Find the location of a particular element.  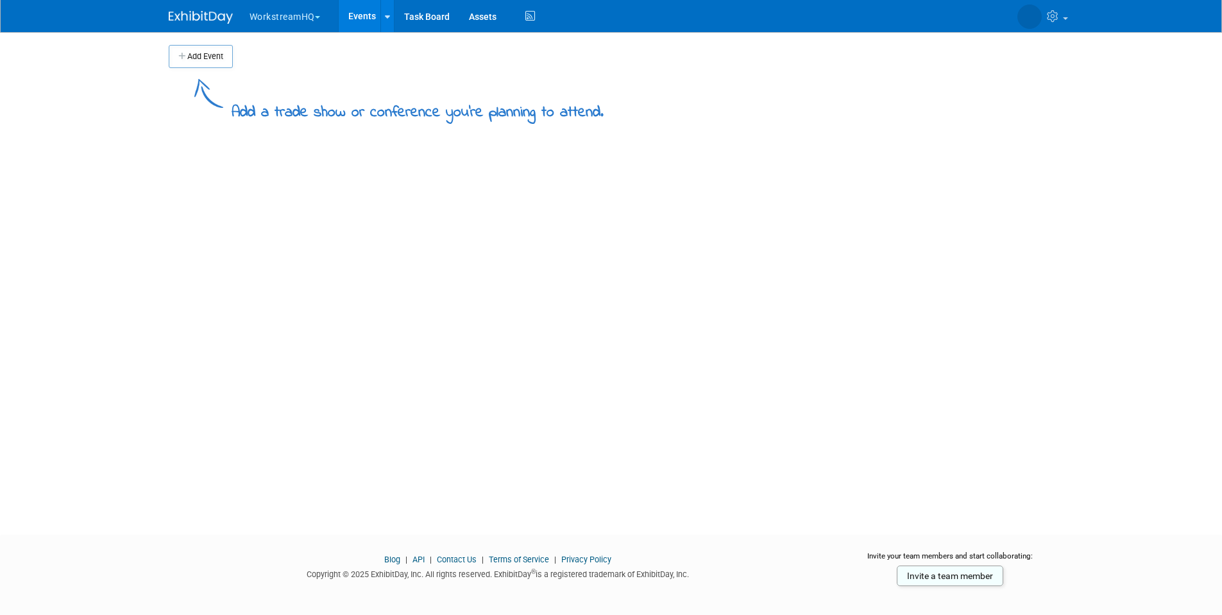

a: Privacy Policy is located at coordinates (587, 559).